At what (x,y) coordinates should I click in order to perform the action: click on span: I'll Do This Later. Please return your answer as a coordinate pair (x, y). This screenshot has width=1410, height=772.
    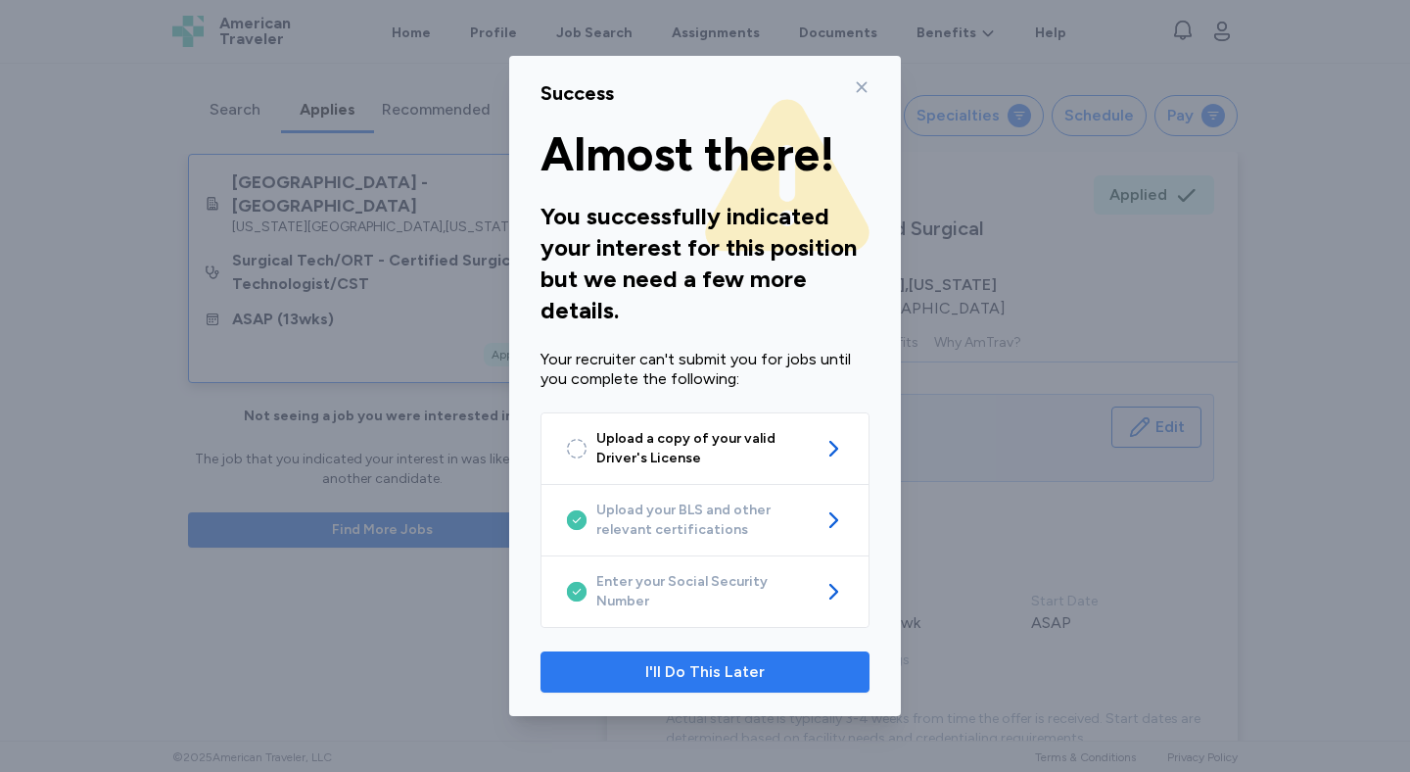
    Looking at the image, I should click on (705, 672).